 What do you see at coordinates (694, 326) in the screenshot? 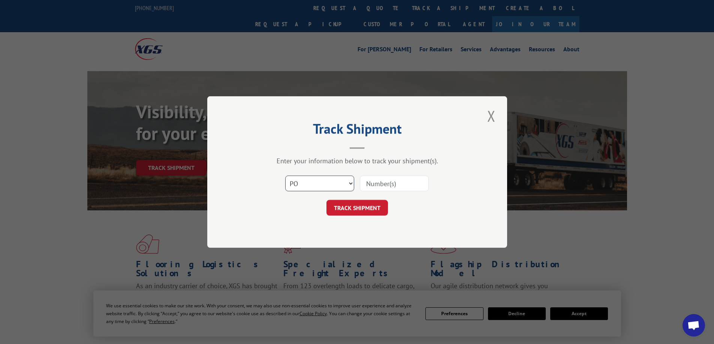
I see `a: Open chat` at bounding box center [694, 326].